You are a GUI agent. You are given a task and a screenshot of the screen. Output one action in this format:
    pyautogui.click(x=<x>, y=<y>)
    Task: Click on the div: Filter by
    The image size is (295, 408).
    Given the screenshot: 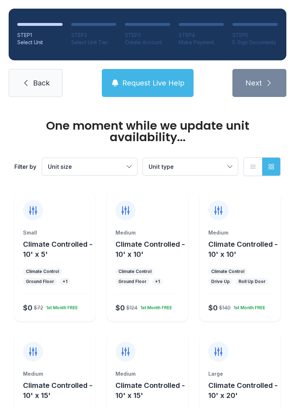 What is the action you would take?
    pyautogui.click(x=25, y=167)
    